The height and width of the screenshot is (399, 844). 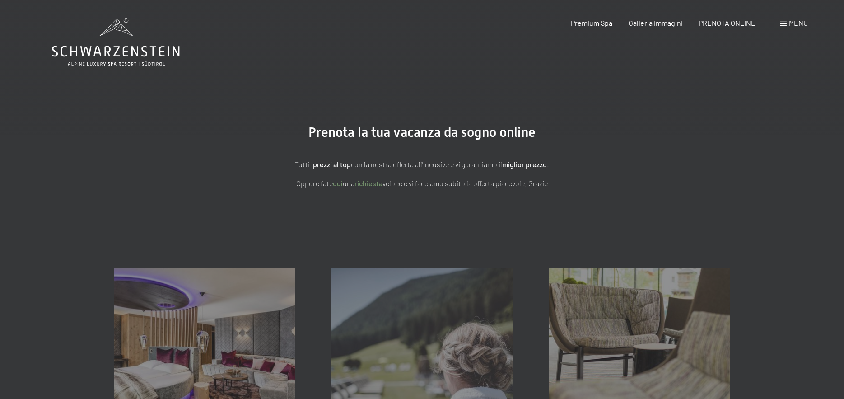 I want to click on a: quì, so click(x=338, y=183).